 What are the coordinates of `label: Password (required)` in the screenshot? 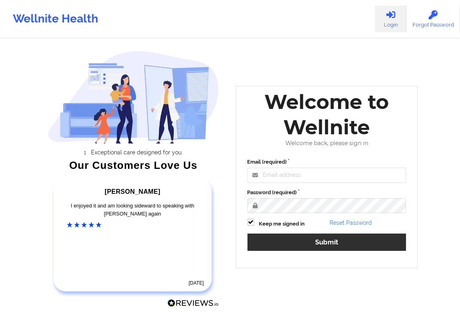 It's located at (326, 193).